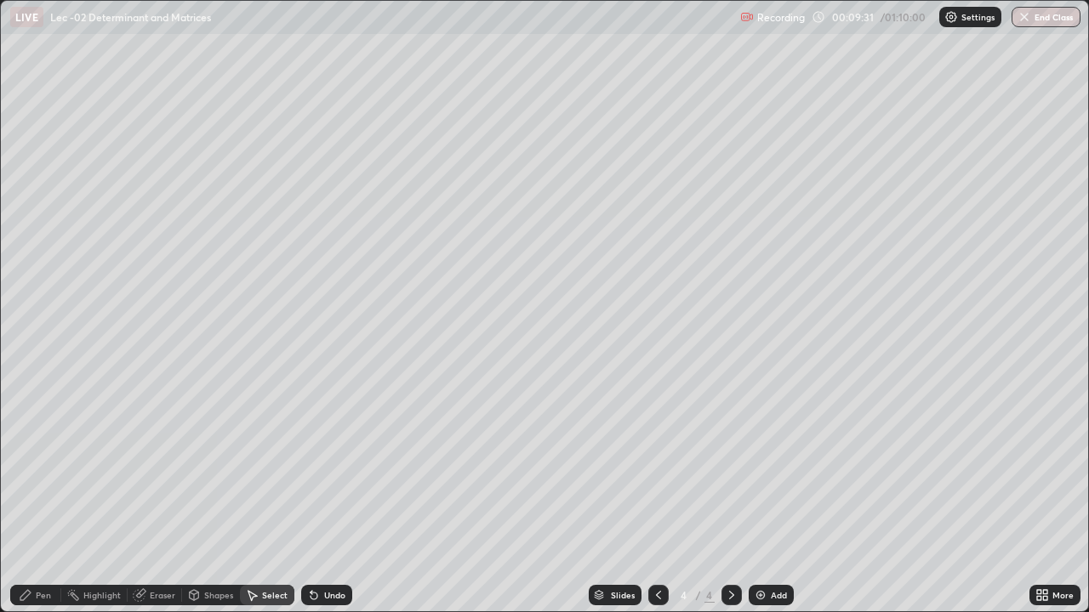 The width and height of the screenshot is (1089, 612). Describe the element at coordinates (334, 595) in the screenshot. I see `div: Undo` at that location.